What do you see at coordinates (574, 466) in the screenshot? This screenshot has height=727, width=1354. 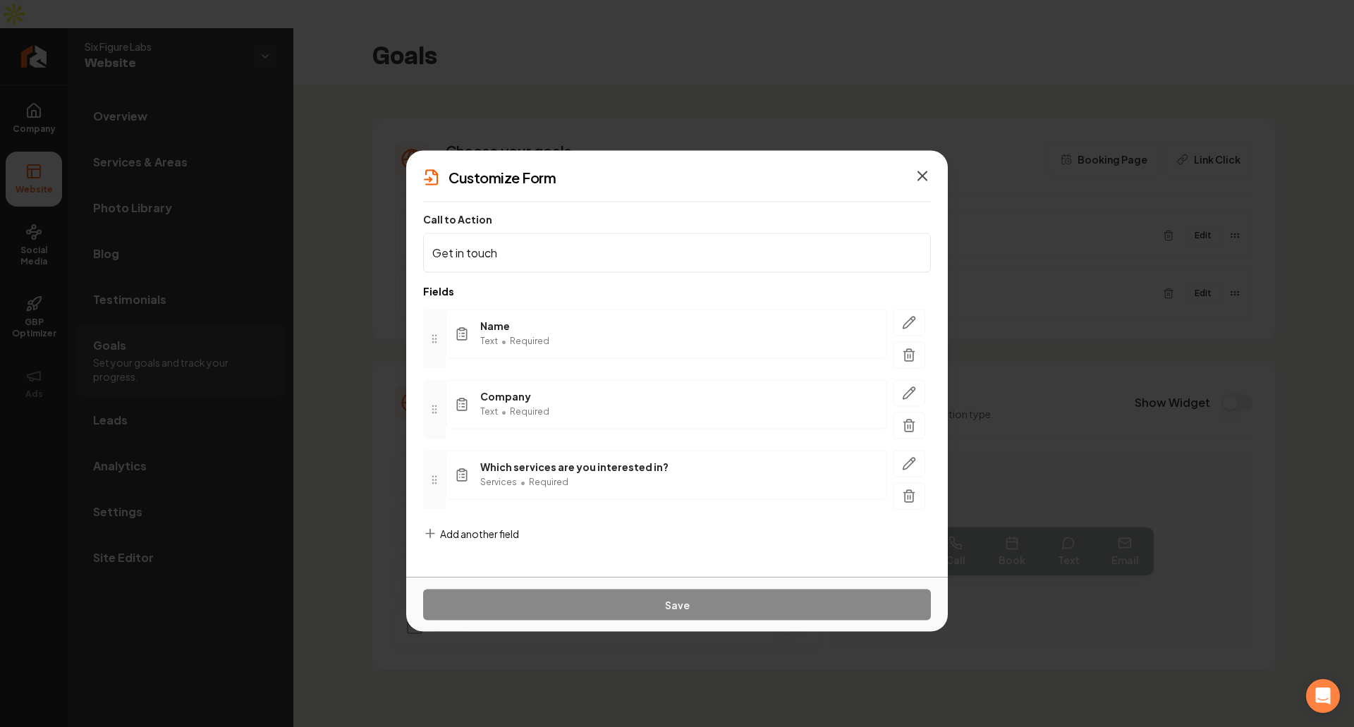 I see `span: Which services are you interested in?` at bounding box center [574, 466].